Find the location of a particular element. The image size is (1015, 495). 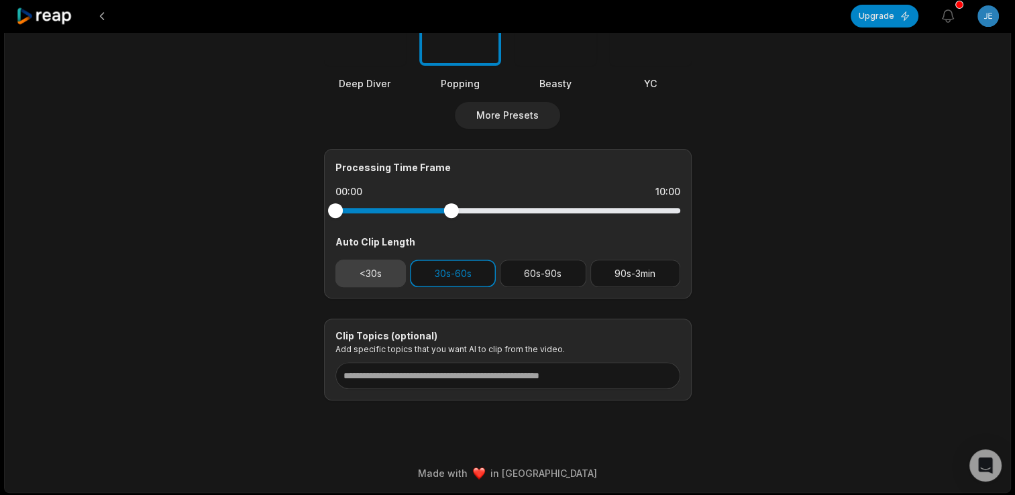

button: Upgrade is located at coordinates (884, 16).